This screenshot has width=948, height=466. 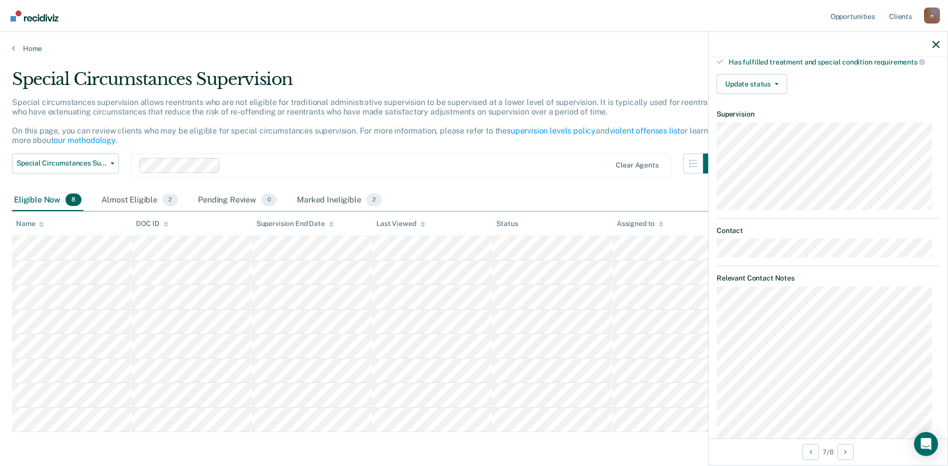 I want to click on button: Previous Opportunity, so click(x=811, y=452).